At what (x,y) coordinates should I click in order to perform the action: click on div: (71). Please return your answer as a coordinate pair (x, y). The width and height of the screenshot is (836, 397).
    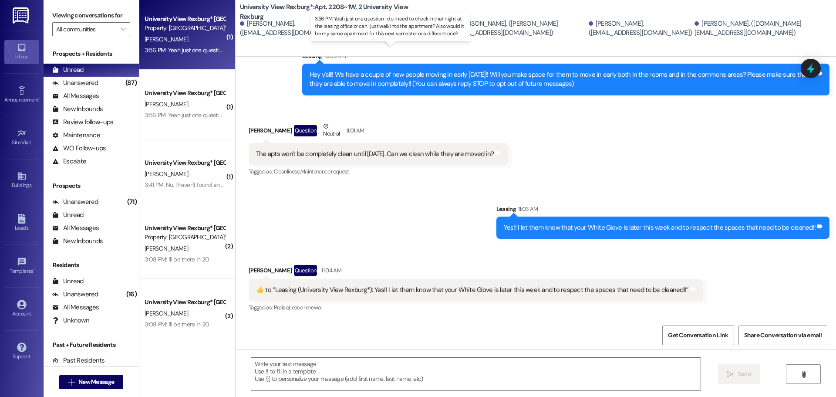
    Looking at the image, I should click on (132, 202).